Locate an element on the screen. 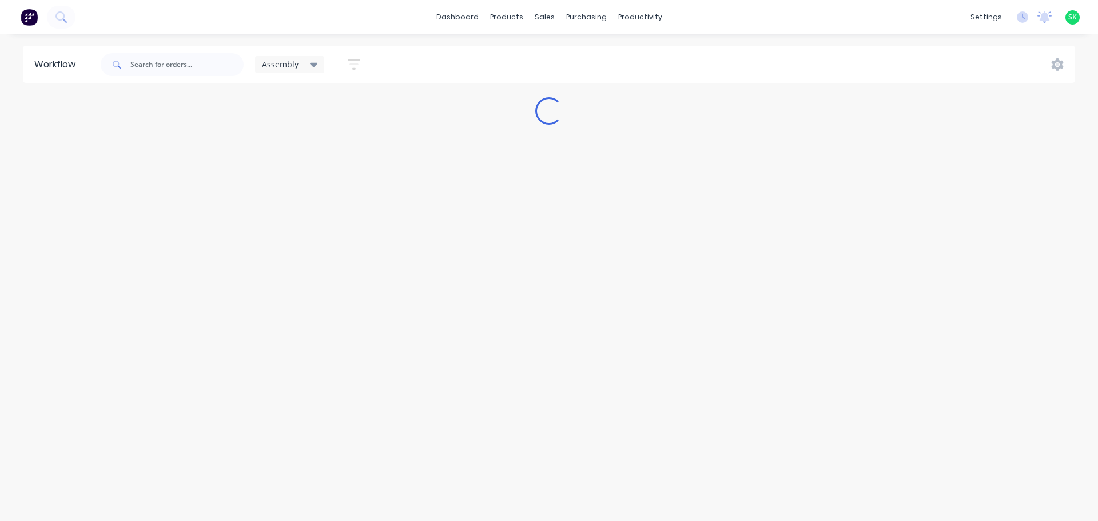 Image resolution: width=1098 pixels, height=521 pixels. div: Workflow is located at coordinates (58, 65).